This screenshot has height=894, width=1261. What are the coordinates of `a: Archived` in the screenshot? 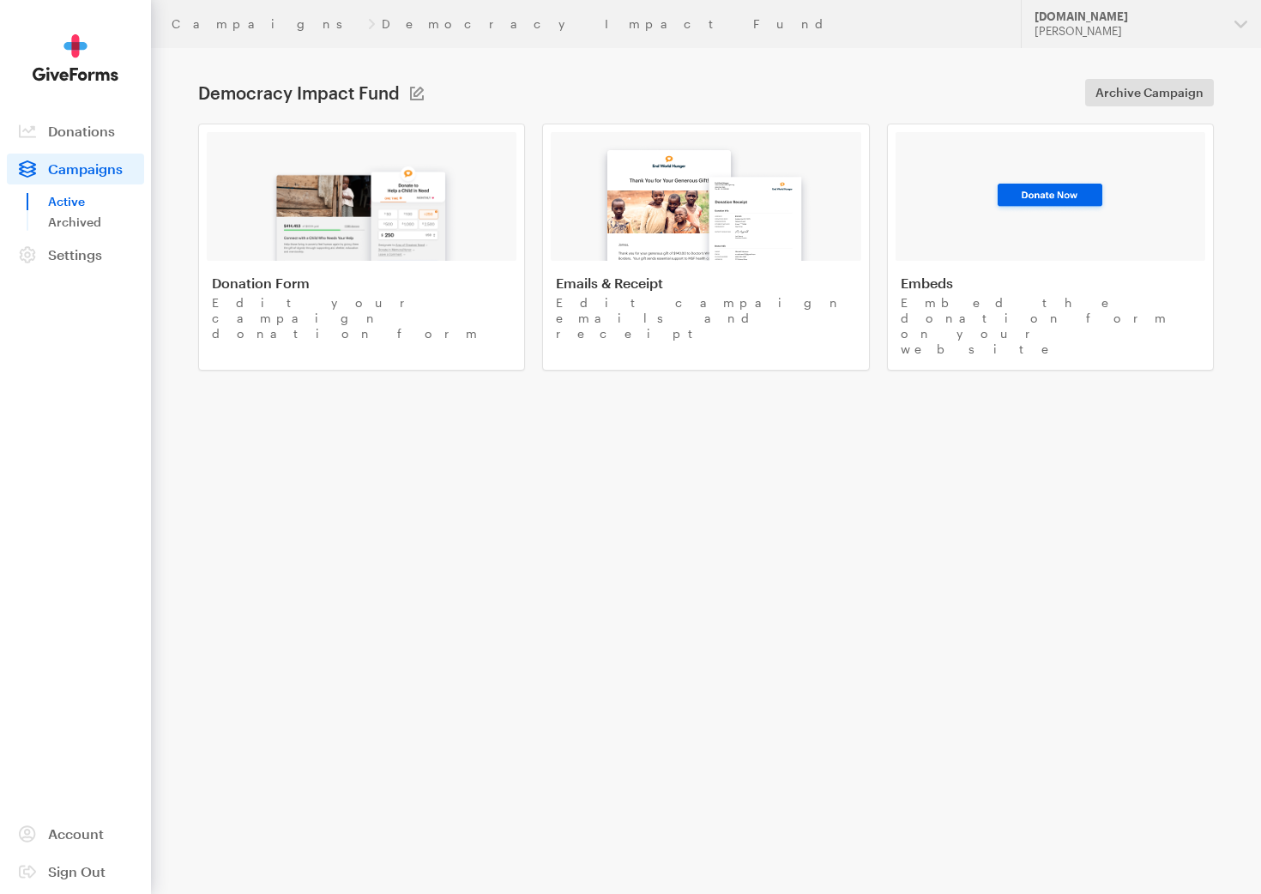 It's located at (96, 222).